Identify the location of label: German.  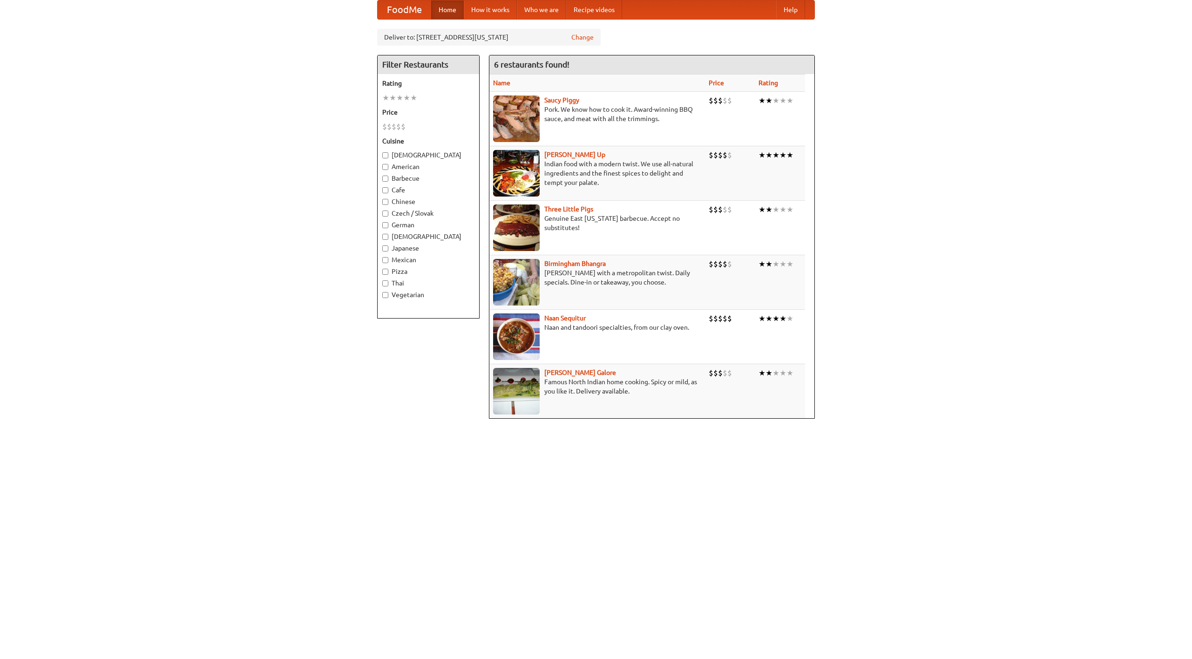
(429, 225).